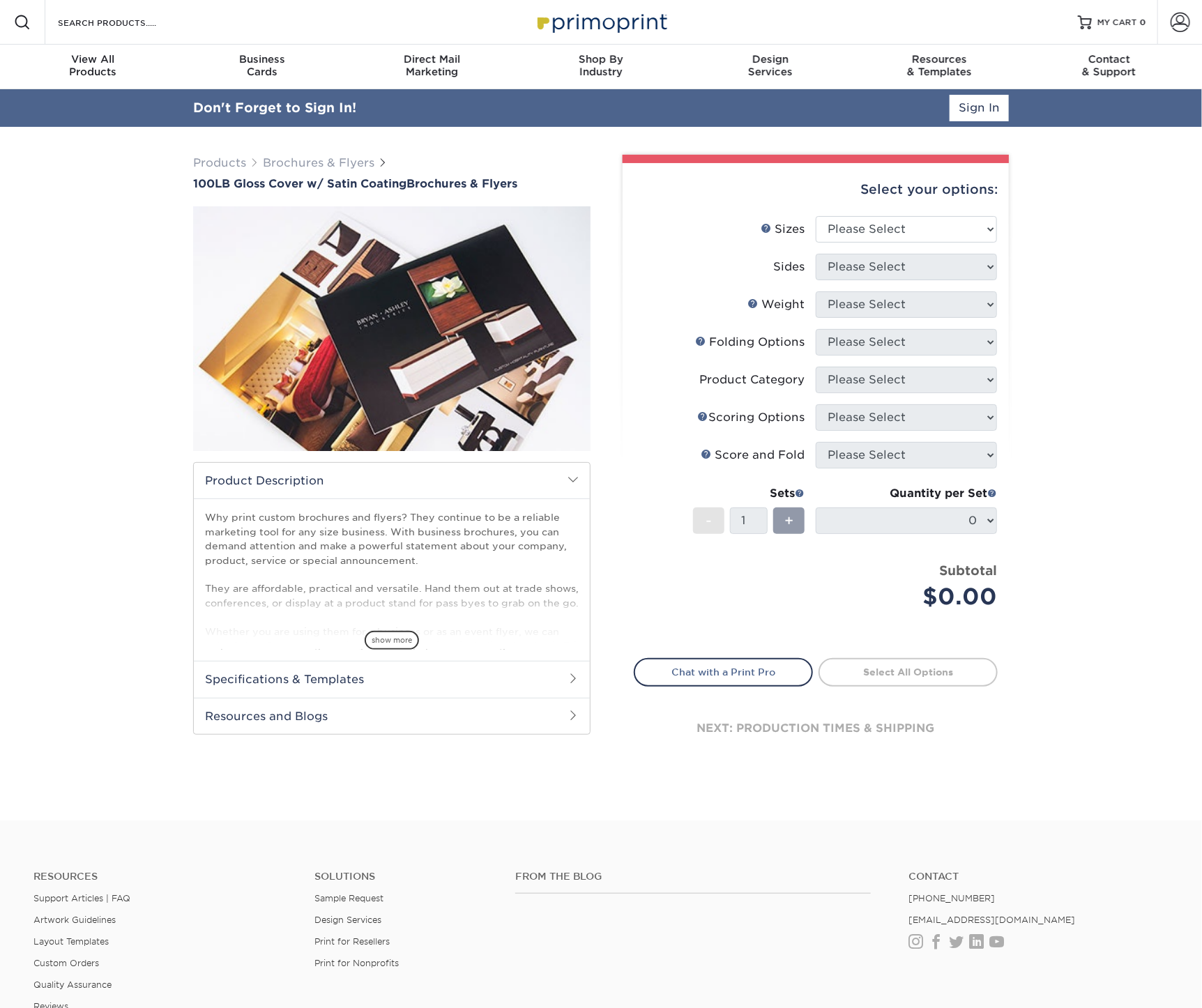 The image size is (1202, 1008). Describe the element at coordinates (392, 329) in the screenshot. I see `img: 100LB Gloss Cover<br/>w/ Satin Coating 01` at that location.